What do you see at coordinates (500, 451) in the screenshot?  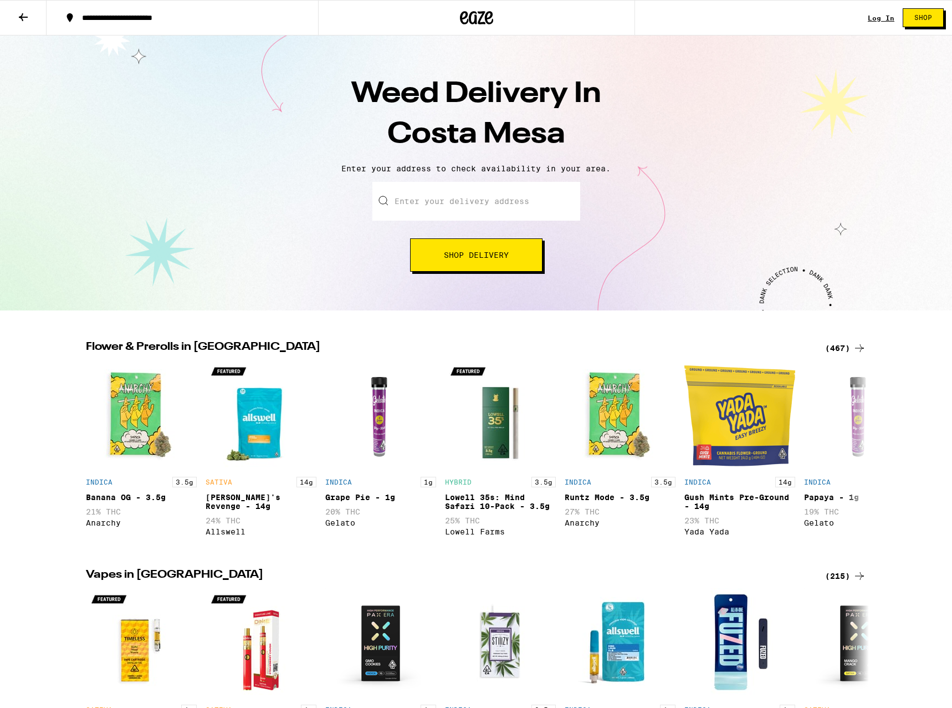 I see `div: Open page for Lowell 35s: Mind Safari 10-Pack - 3.5g from Lowell Farms` at bounding box center [500, 451].